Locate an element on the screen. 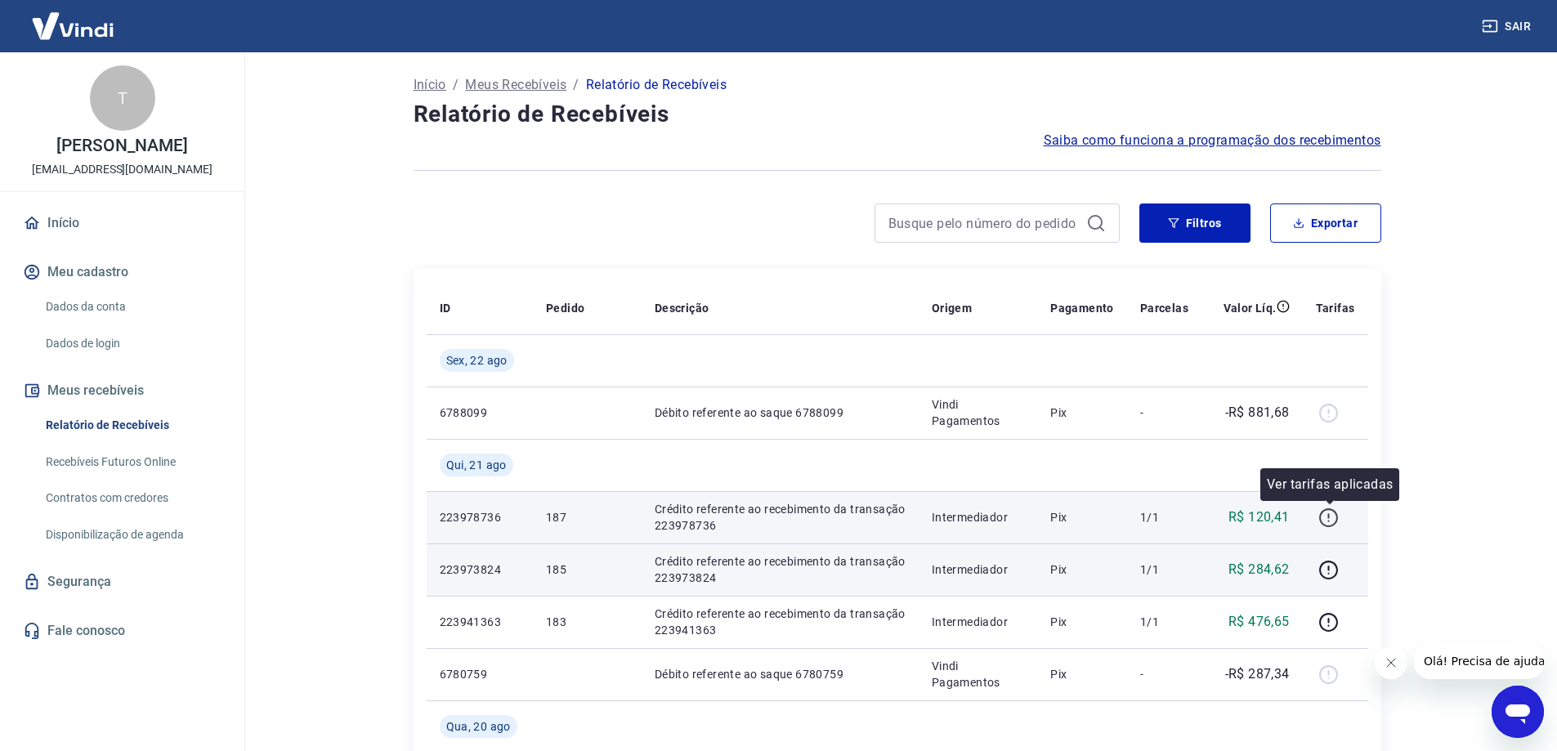 Image resolution: width=1557 pixels, height=751 pixels. button: Meu cadastro is located at coordinates (122, 272).